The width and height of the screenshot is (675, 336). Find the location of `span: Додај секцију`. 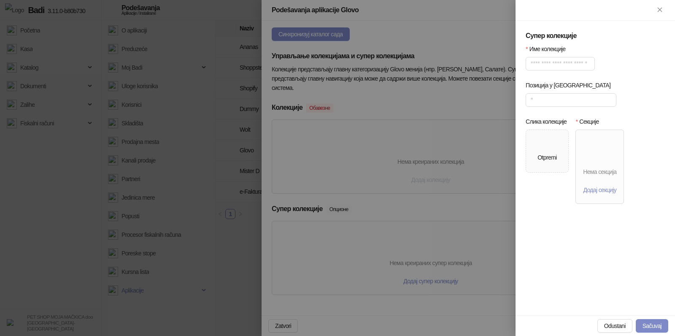

span: Додај секцију is located at coordinates (600, 190).